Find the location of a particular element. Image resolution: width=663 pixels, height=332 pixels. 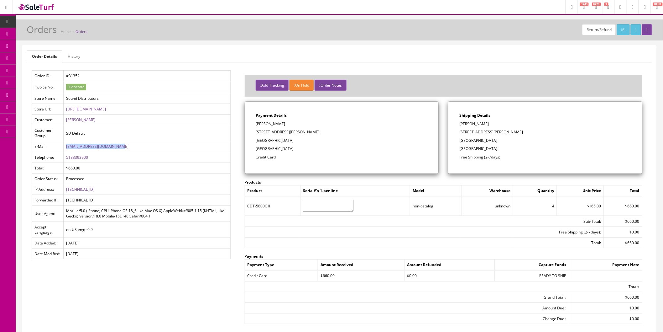

td: Model is located at coordinates (436, 191).